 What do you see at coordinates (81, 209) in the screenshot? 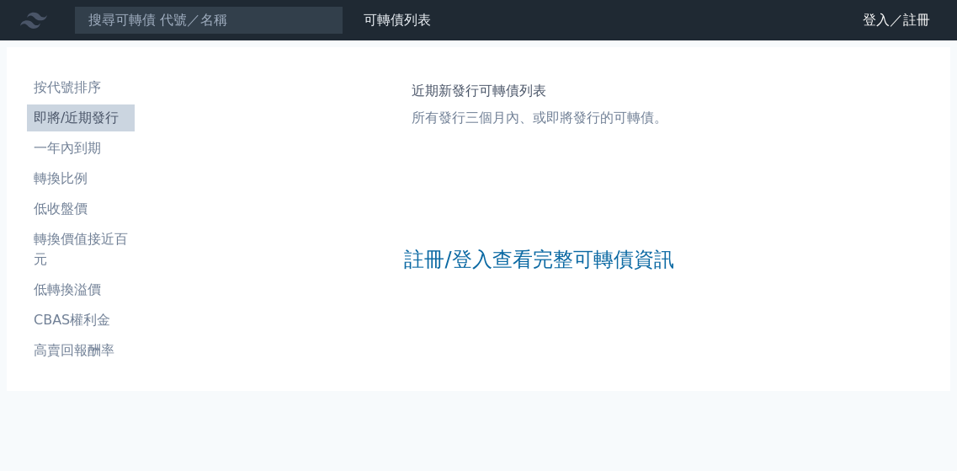
I see `li: 低收盤價` at bounding box center [81, 209].